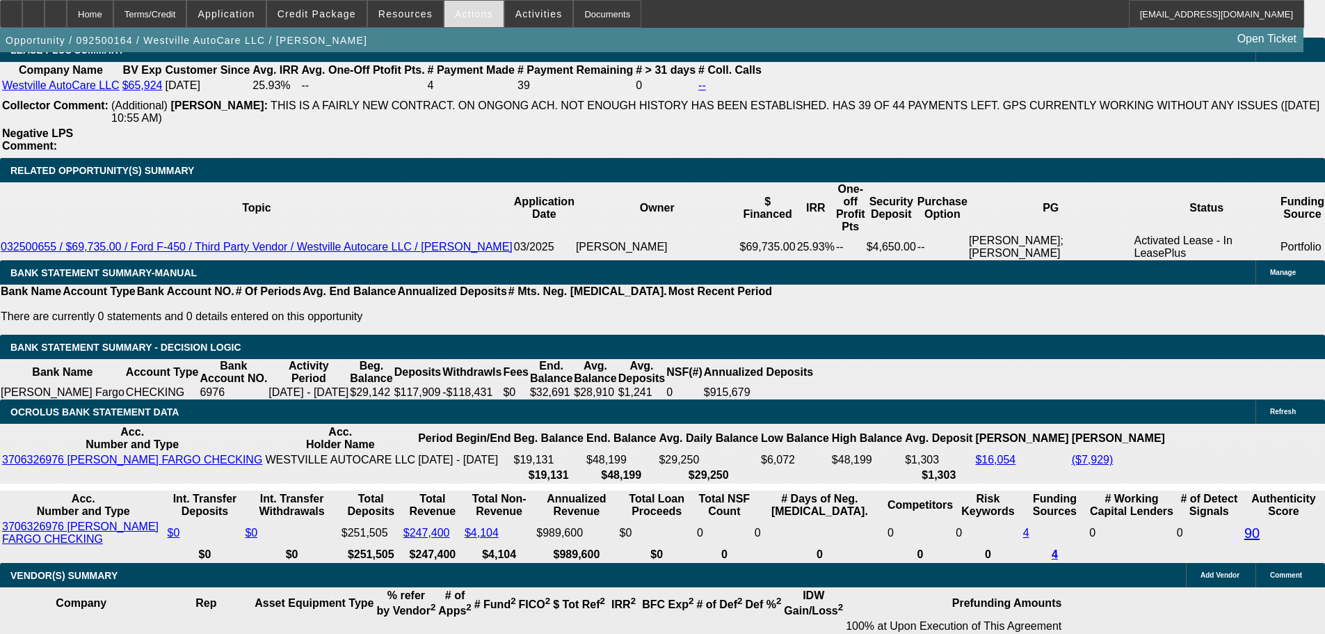 The height and width of the screenshot is (634, 1325). Describe the element at coordinates (642, 372) in the screenshot. I see `th: Avg. Deposits` at that location.